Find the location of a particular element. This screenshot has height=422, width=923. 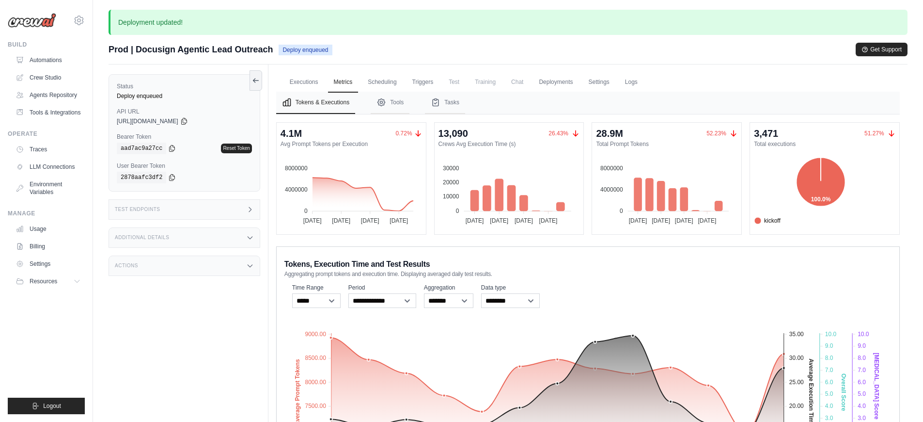

span: 51.27% is located at coordinates (874, 133).